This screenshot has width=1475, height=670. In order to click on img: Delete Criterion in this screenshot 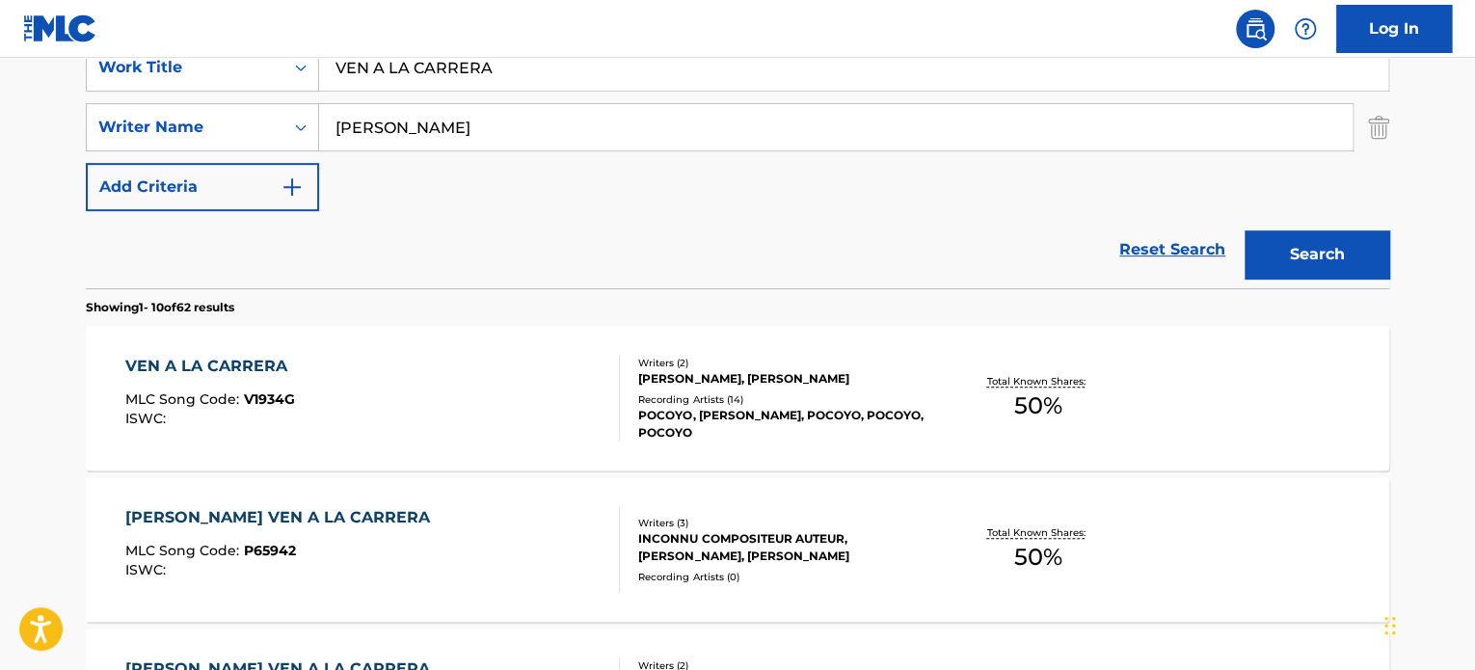, I will do `click(1378, 127)`.